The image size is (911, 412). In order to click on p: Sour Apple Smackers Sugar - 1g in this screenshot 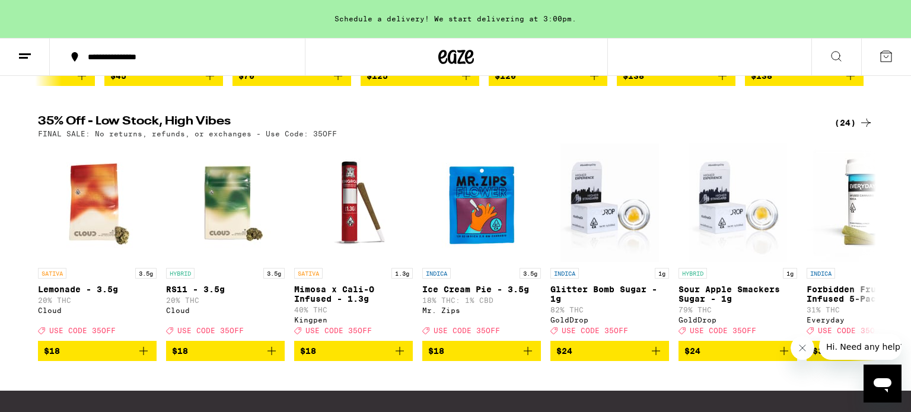, I will do `click(738, 294)`.